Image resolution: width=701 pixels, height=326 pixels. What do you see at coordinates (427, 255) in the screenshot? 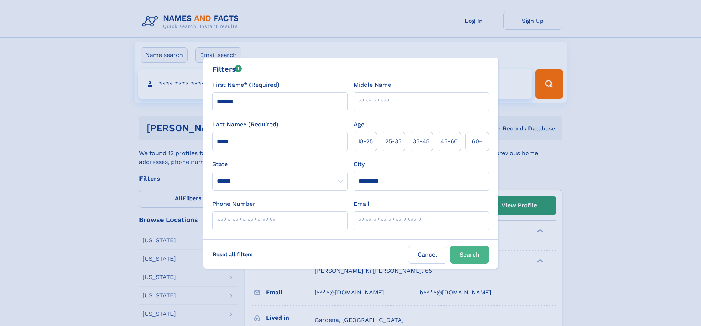
I see `label: Cancel` at bounding box center [427, 255].